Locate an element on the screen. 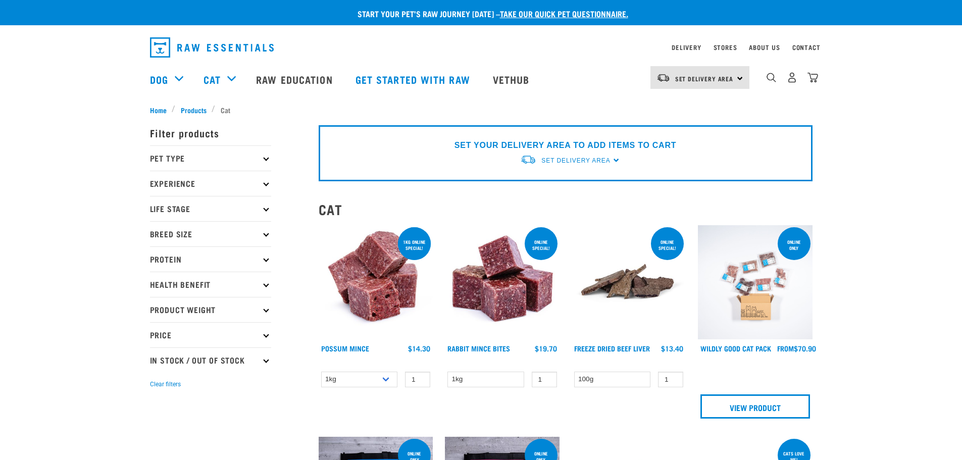 The width and height of the screenshot is (962, 460). p: Protein is located at coordinates (211, 259).